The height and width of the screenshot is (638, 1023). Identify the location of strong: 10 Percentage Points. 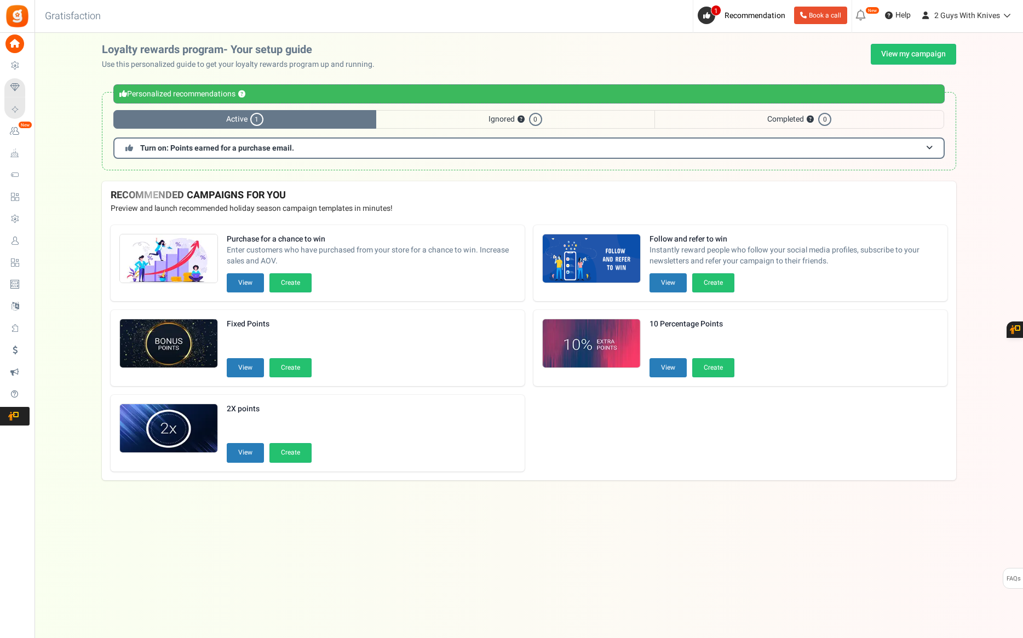
(692, 324).